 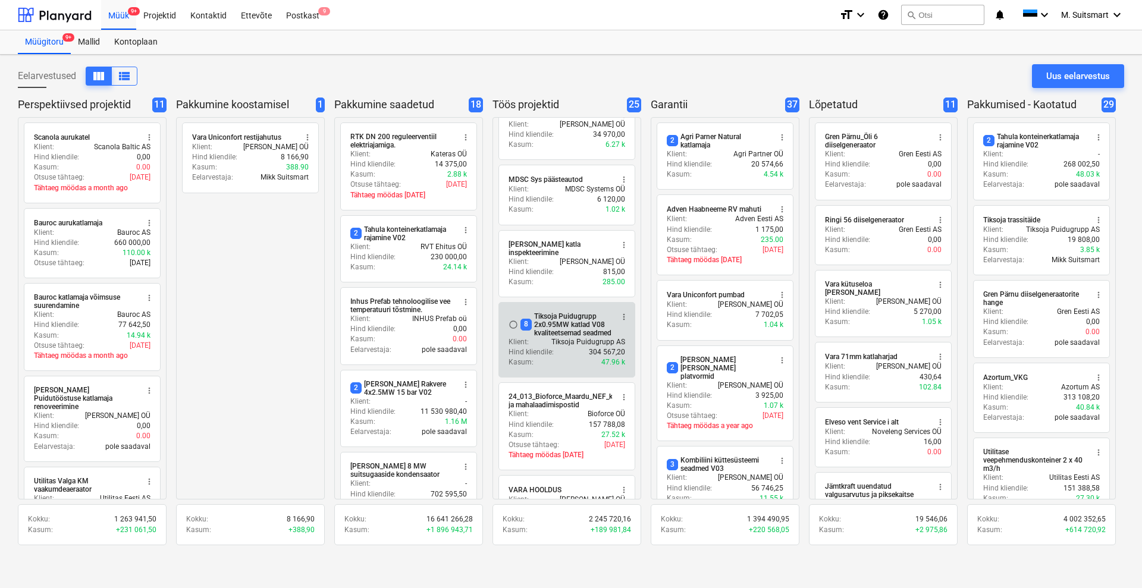 What do you see at coordinates (134, 315) in the screenshot?
I see `p: Bauroc AS` at bounding box center [134, 315].